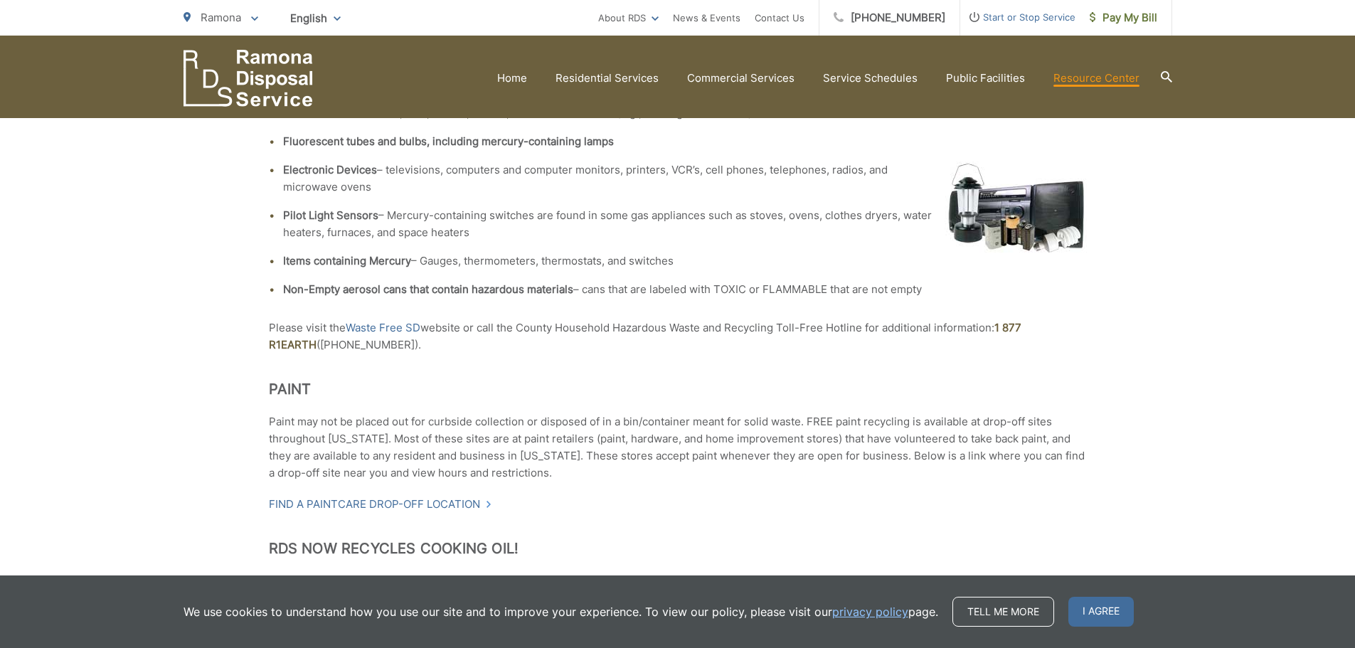 The image size is (1355, 648). Describe the element at coordinates (685, 224) in the screenshot. I see `li: – Mercury-containing switches are found in some gas appliances such as stoves, ovens, clothes dry...` at that location.